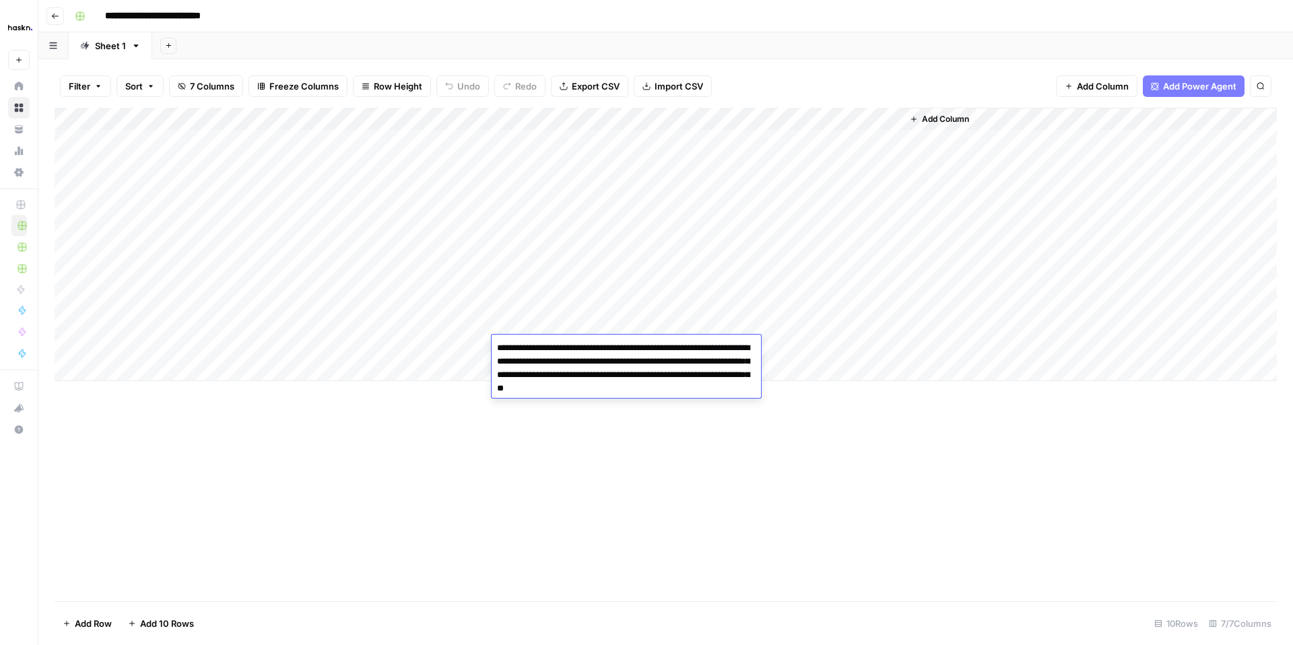 The width and height of the screenshot is (1293, 645). I want to click on button: Import CSV, so click(673, 86).